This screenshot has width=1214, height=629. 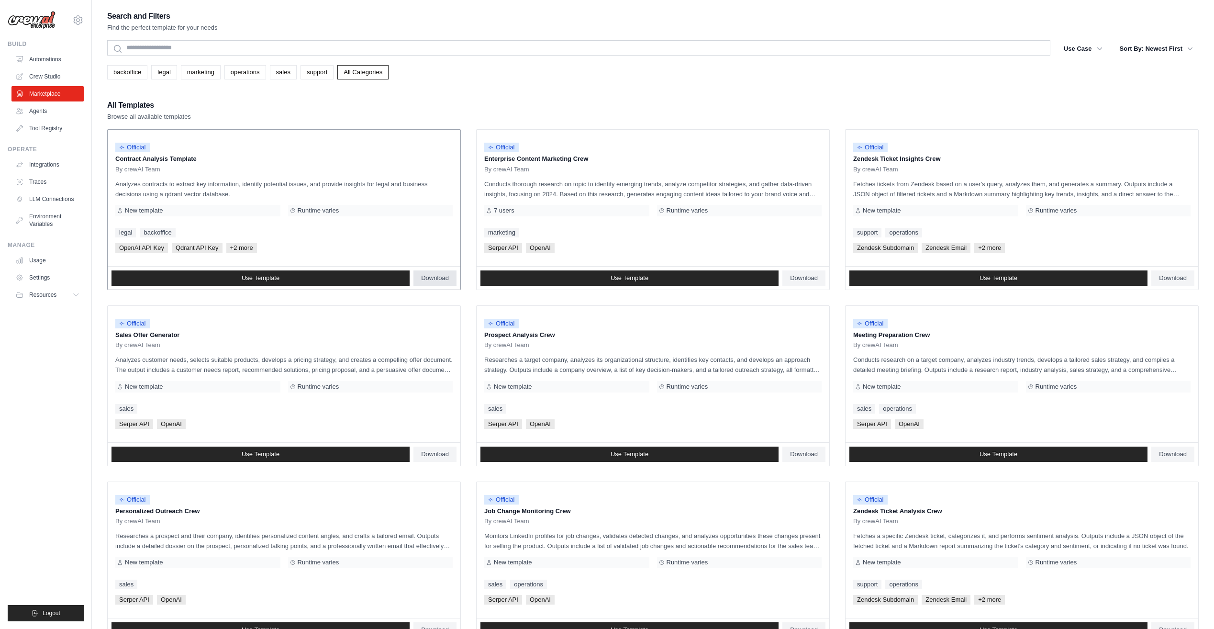 I want to click on span: OpenAI API Key, so click(x=142, y=248).